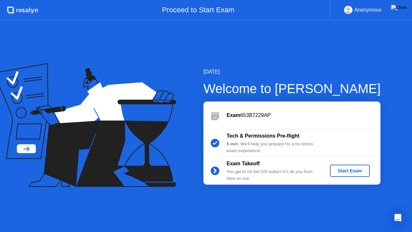 The width and height of the screenshot is (412, 232). What do you see at coordinates (263, 136) in the screenshot?
I see `b: Tech & Permissions Pre-flight` at bounding box center [263, 136].